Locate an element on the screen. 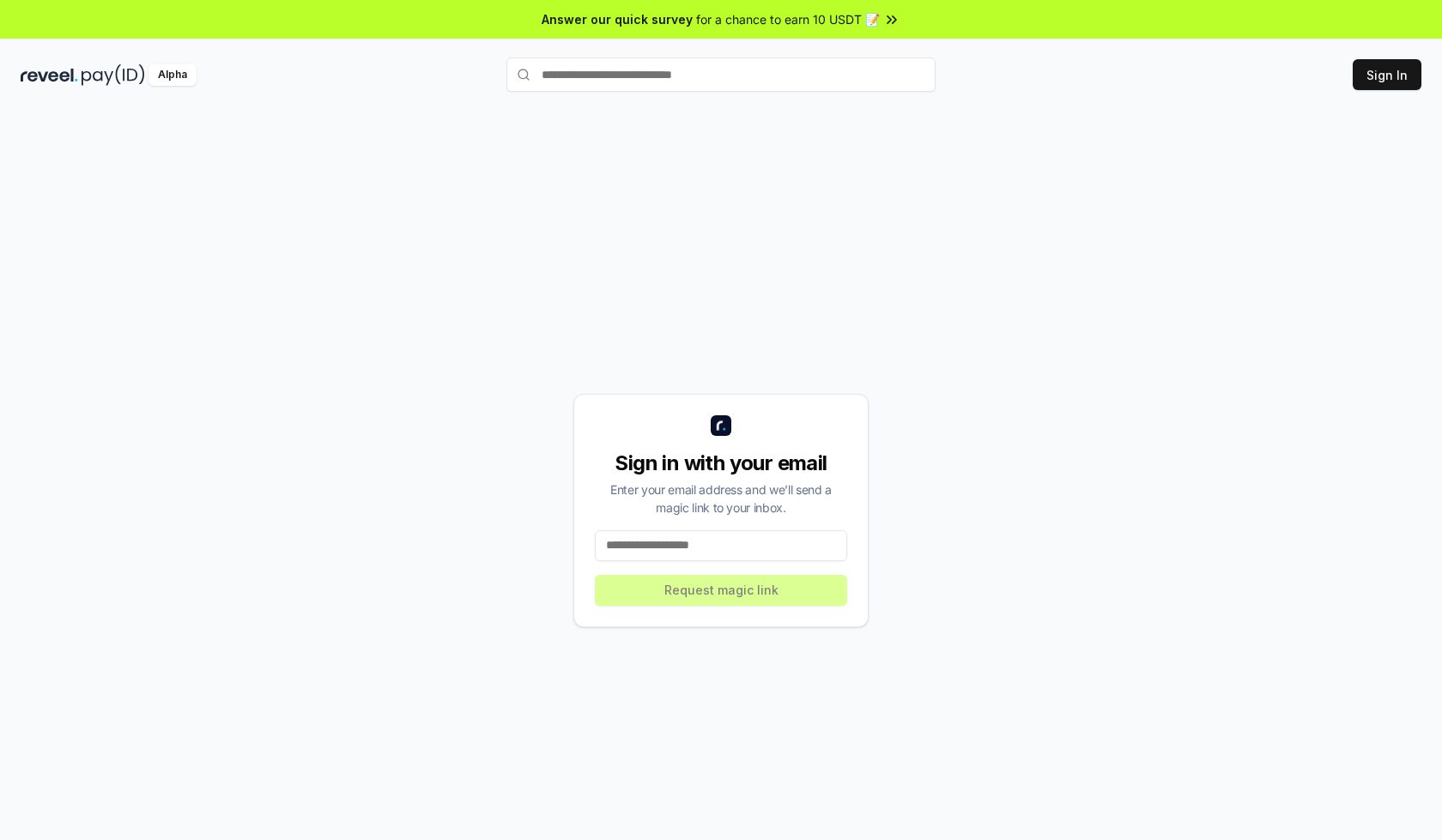  button: Sign In is located at coordinates (1387, 75).